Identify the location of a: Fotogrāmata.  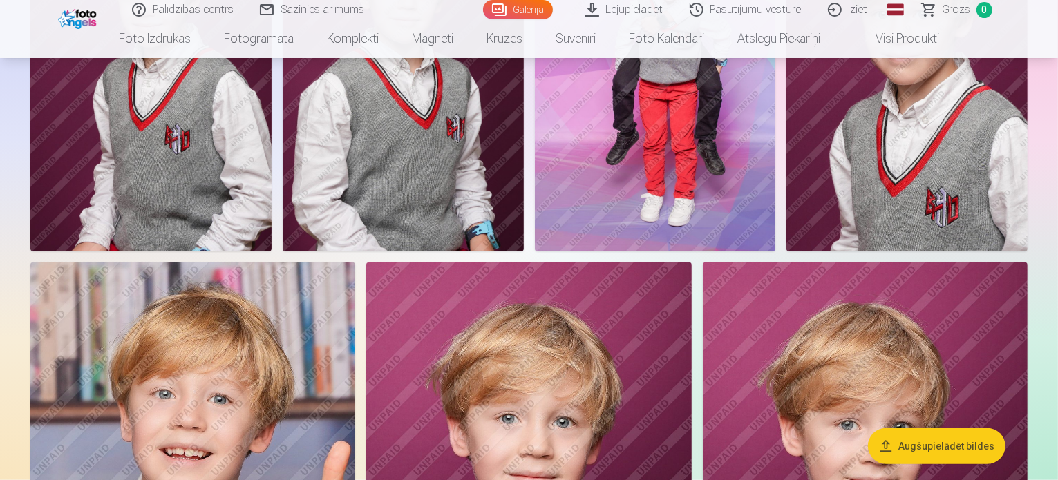
(259, 39).